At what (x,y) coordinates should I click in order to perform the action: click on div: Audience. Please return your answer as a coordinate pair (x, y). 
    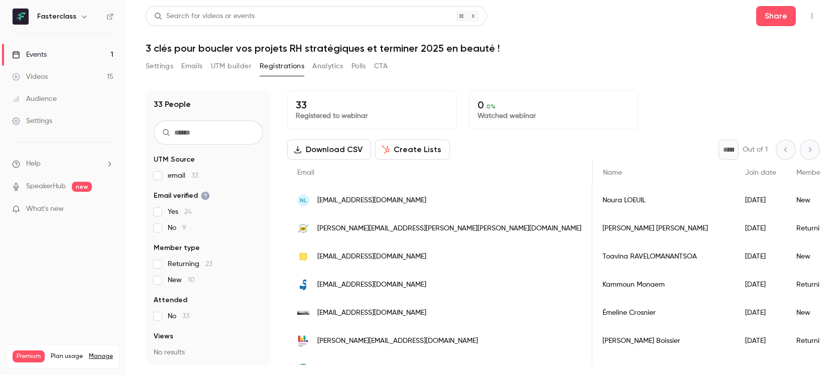
    Looking at the image, I should click on (34, 99).